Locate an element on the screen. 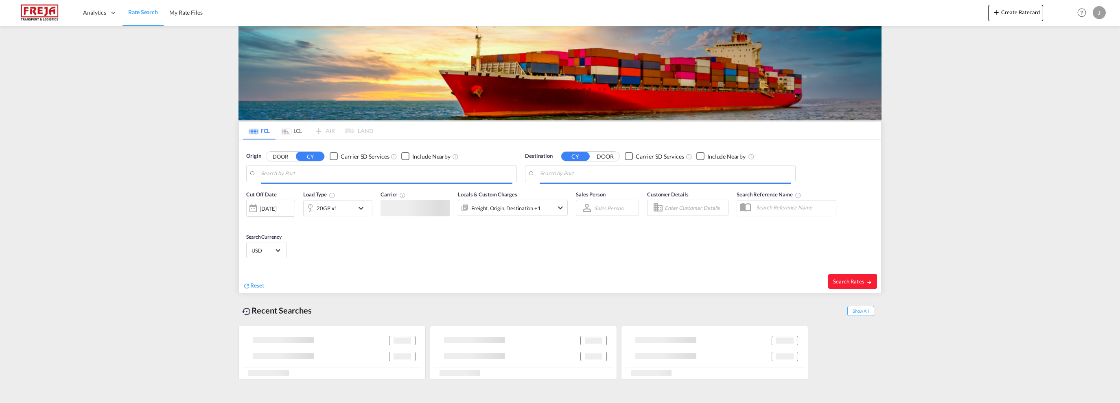  input: Search Reference Name is located at coordinates (794, 208).